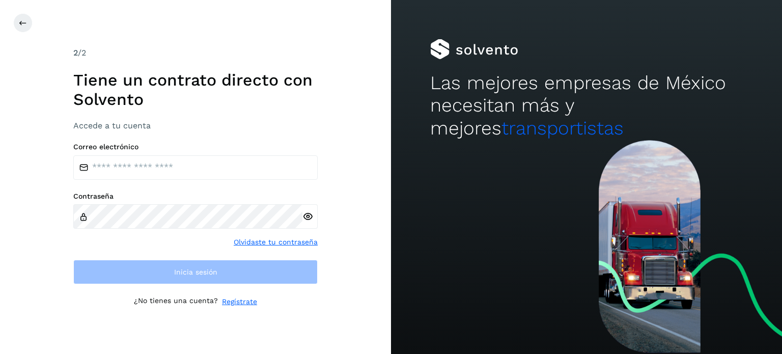 The width and height of the screenshot is (782, 354). What do you see at coordinates (195, 125) in the screenshot?
I see `h3: Accede a tu cuenta` at bounding box center [195, 125].